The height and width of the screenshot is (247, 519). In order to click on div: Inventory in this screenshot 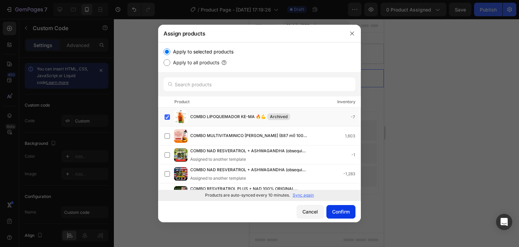, I will do `click(347, 102)`.